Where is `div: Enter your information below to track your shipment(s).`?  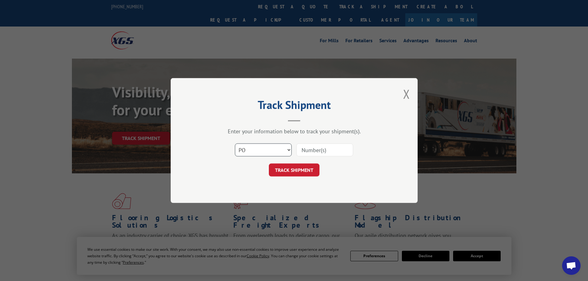 div: Enter your information below to track your shipment(s). is located at coordinates (294, 131).